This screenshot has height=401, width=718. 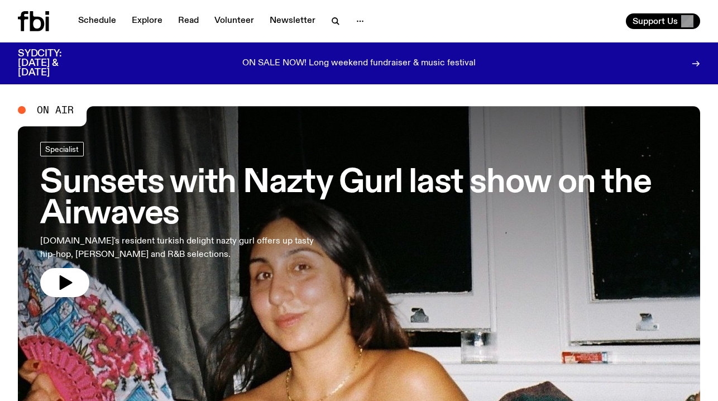 I want to click on span: Support Us, so click(x=655, y=21).